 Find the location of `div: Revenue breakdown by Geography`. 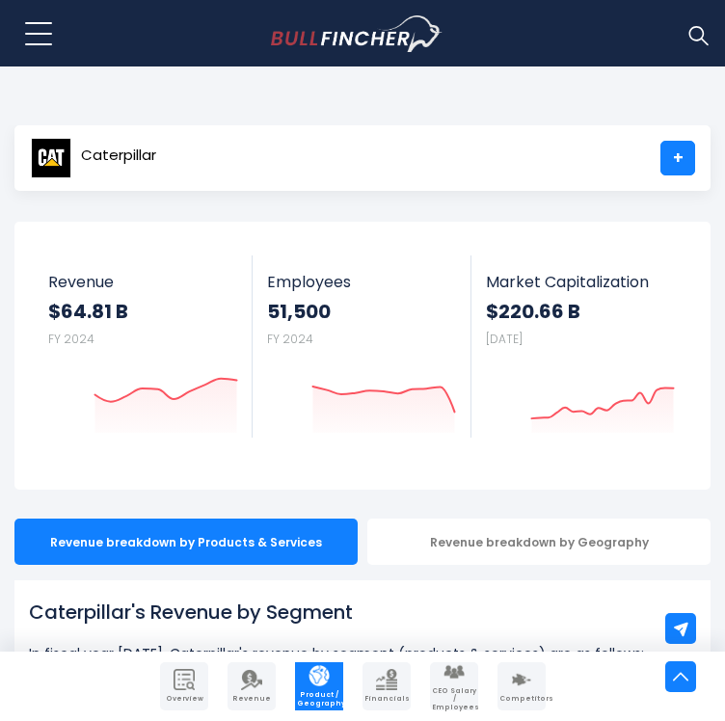

div: Revenue breakdown by Geography is located at coordinates (539, 542).